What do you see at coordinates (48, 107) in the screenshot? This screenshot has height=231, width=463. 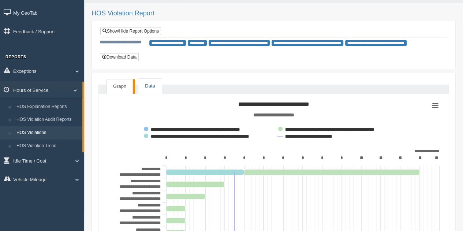 I see `a: HOS Explanation Reports` at bounding box center [48, 107].